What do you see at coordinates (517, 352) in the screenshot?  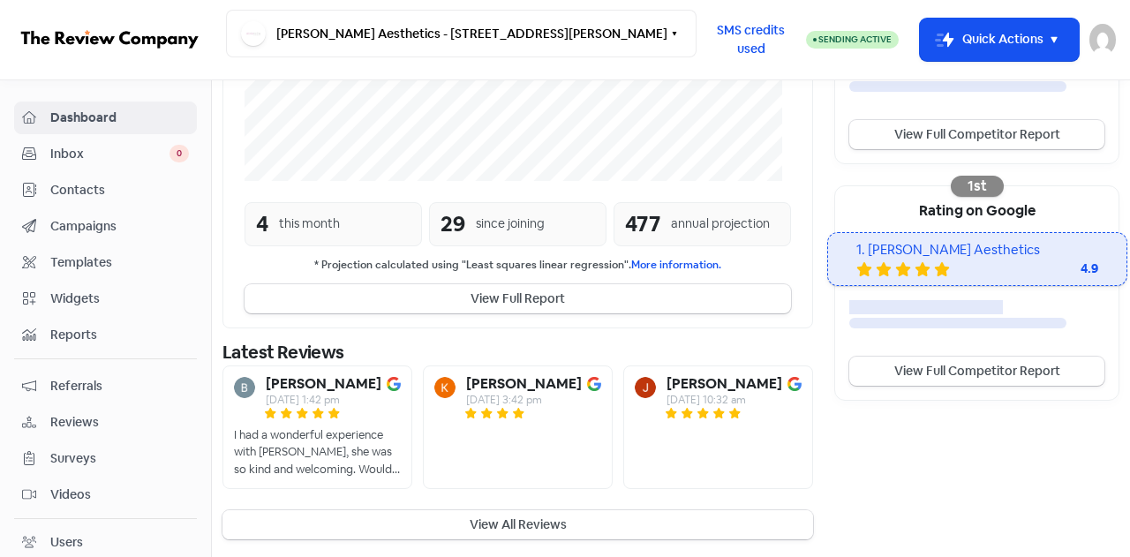 I see `div: Latest Reviews` at bounding box center [517, 352].